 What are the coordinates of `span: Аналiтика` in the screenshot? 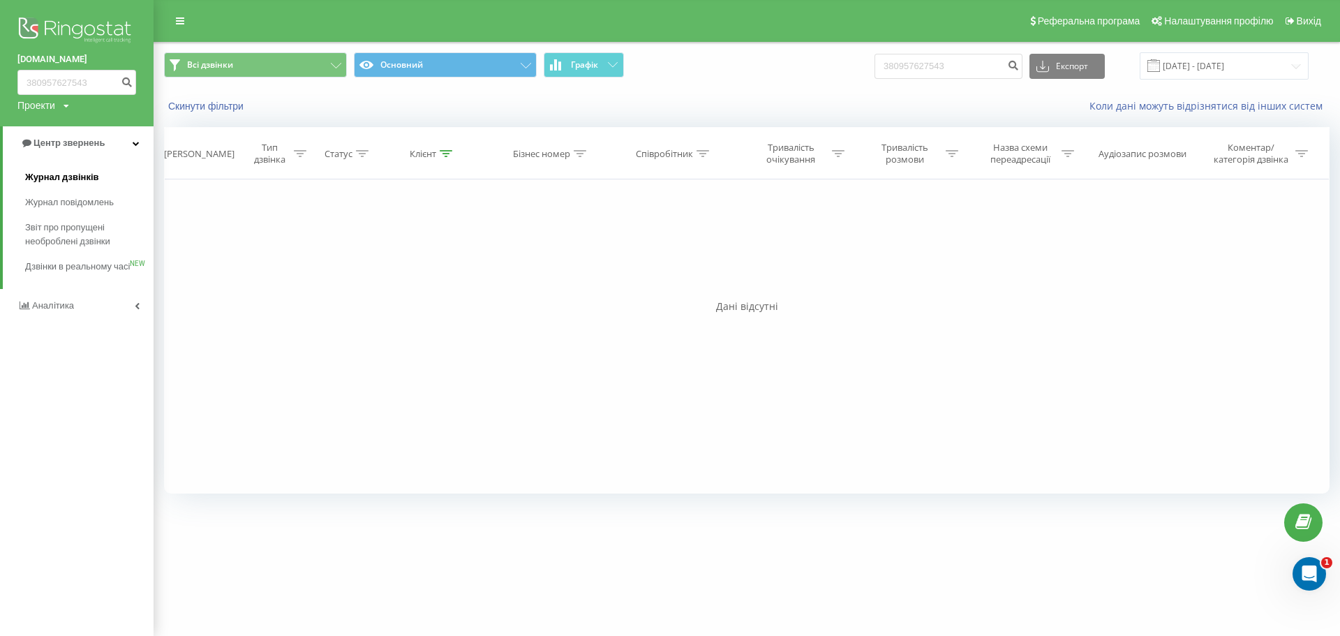 It's located at (53, 305).